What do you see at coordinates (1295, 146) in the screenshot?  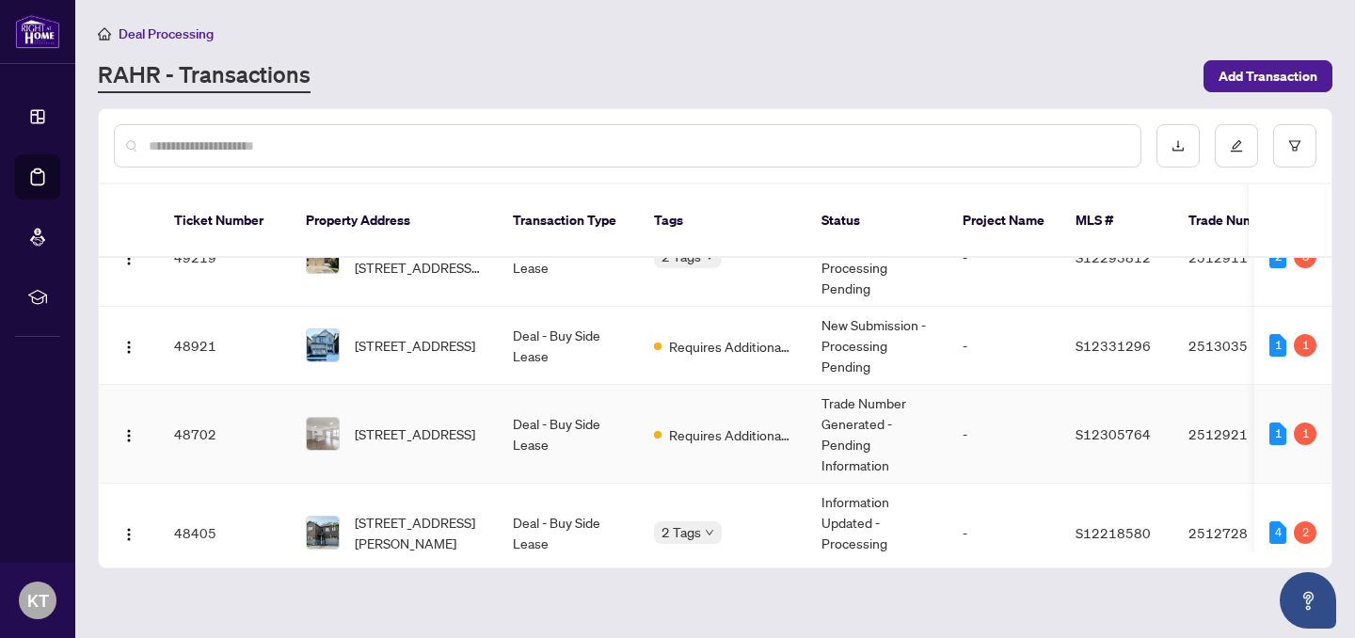 I see `button: filter` at bounding box center [1295, 146].